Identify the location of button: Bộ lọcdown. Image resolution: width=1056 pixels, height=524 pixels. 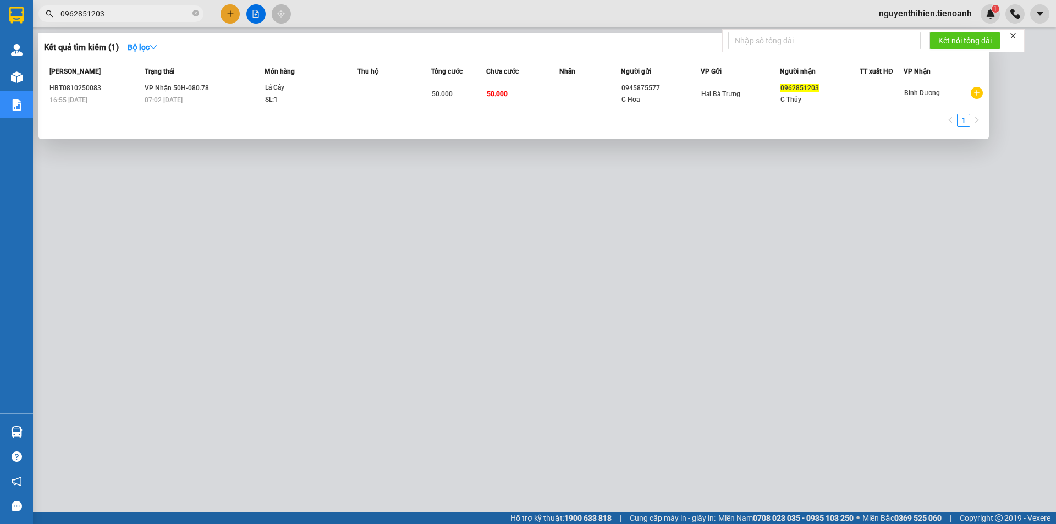
(142, 47).